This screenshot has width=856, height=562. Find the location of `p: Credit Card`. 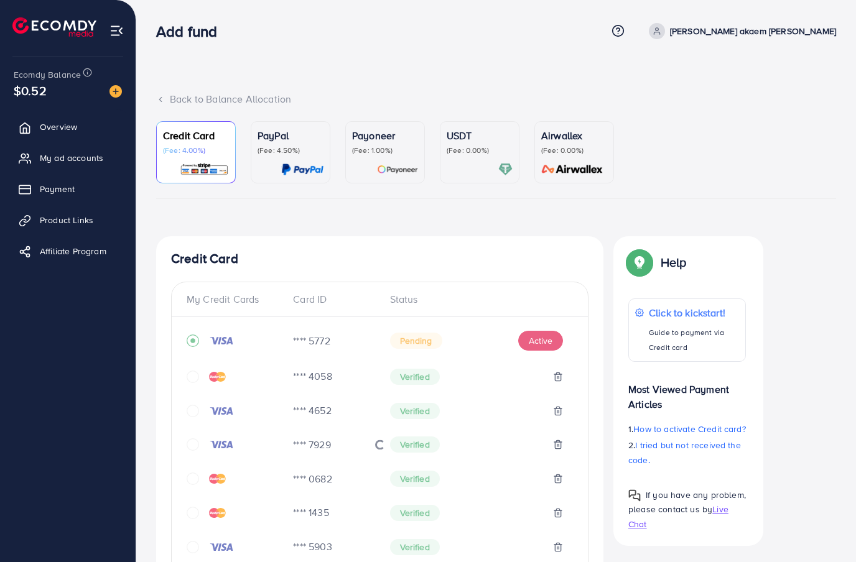

p: Credit Card is located at coordinates (196, 136).